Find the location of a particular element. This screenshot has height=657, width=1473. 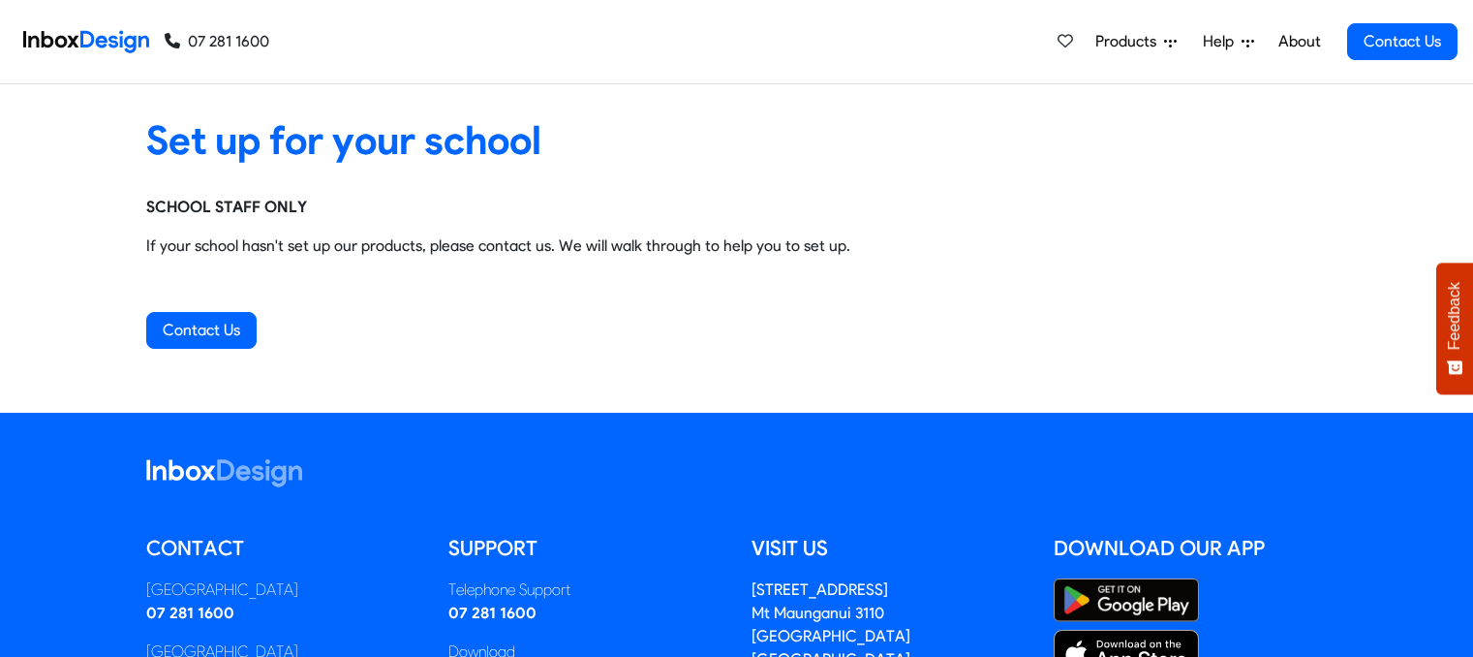

h5: Contact is located at coordinates (283, 548).